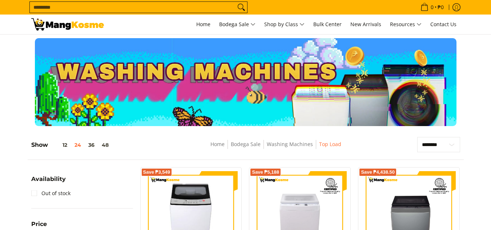 The height and width of the screenshot is (230, 491). I want to click on a: Resources, so click(405, 24).